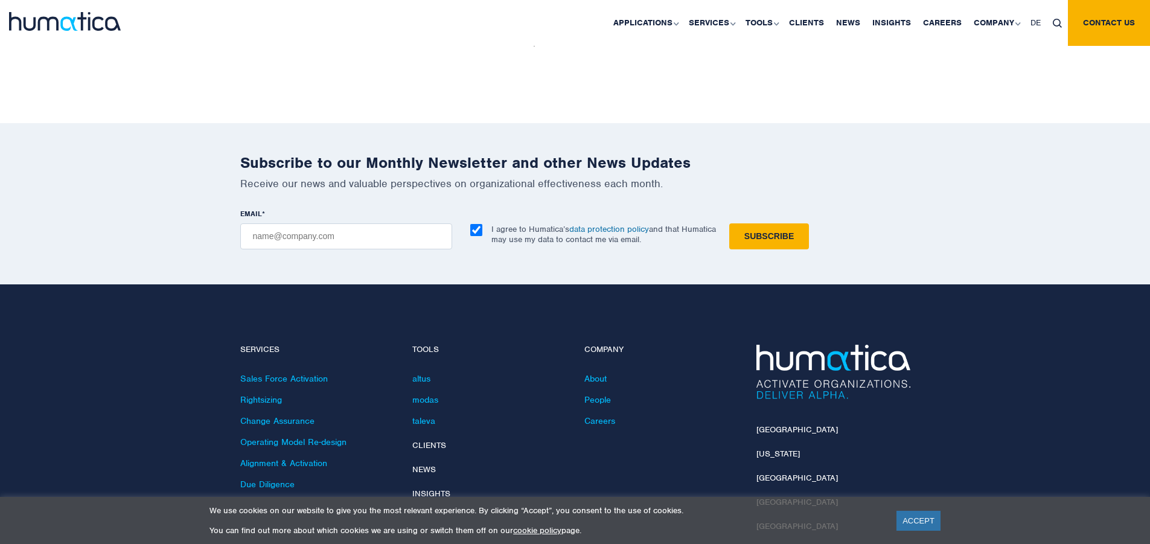  Describe the element at coordinates (603, 234) in the screenshot. I see `p: I agree to Humatica’s and that Humatica may use my data to contact me via email.` at that location.